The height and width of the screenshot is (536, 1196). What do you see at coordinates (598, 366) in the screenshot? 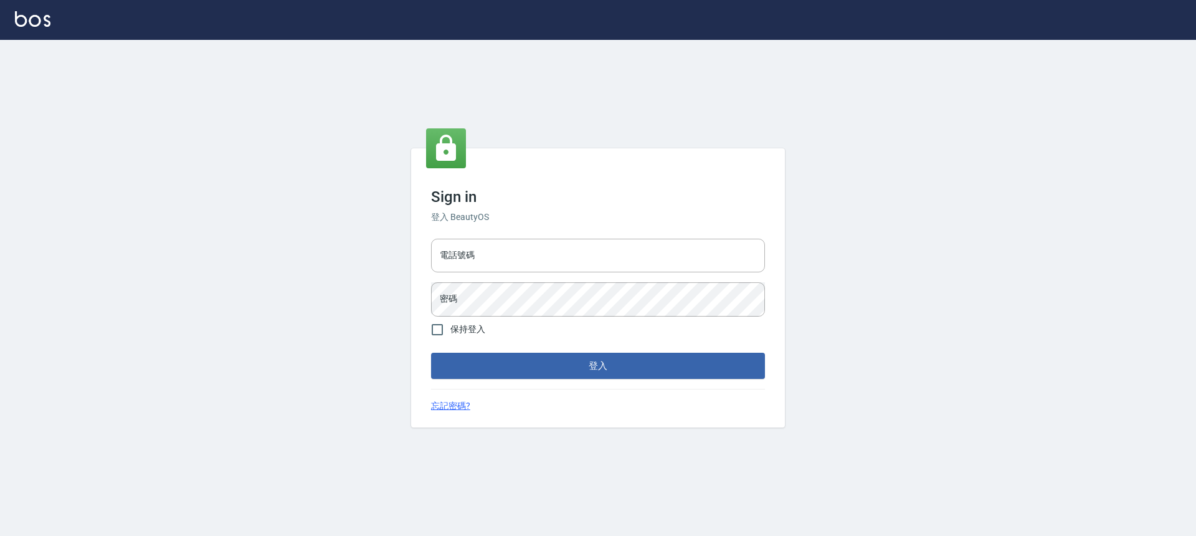
I see `button: 登入` at bounding box center [598, 366].